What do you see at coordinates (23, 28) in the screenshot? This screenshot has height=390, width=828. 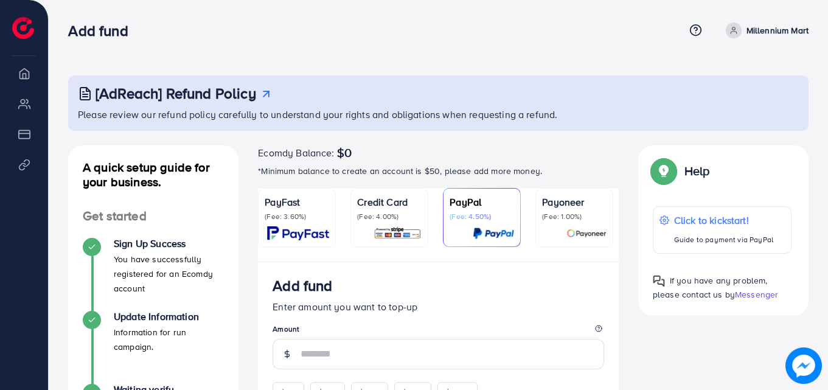 I see `img: logo` at bounding box center [23, 28].